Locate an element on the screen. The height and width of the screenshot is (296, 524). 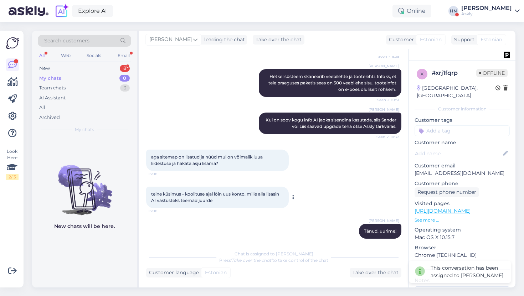
i: 'Take over the chat' is located at coordinates (252, 260).